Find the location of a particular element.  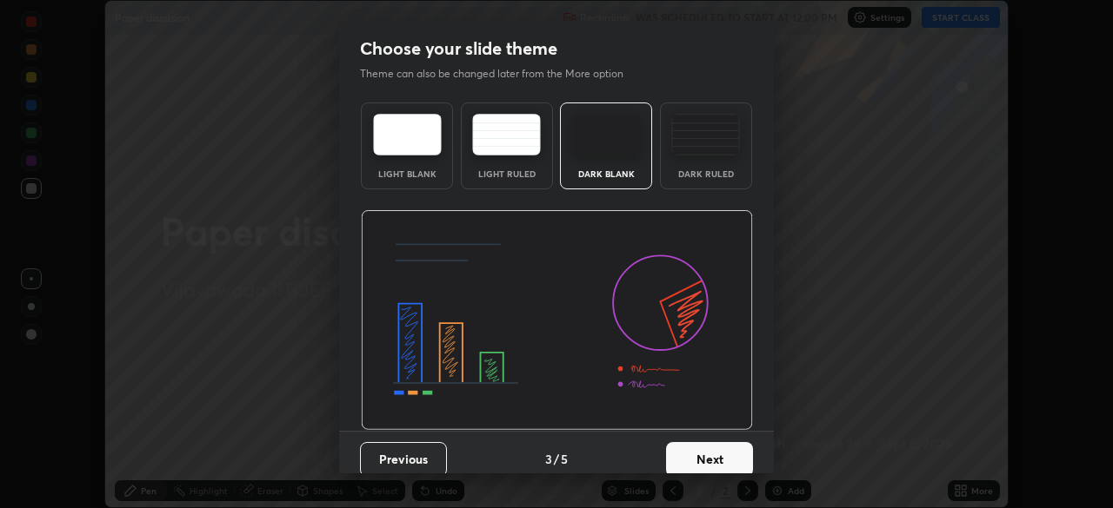

h2: Choose your slide theme is located at coordinates (458, 49).